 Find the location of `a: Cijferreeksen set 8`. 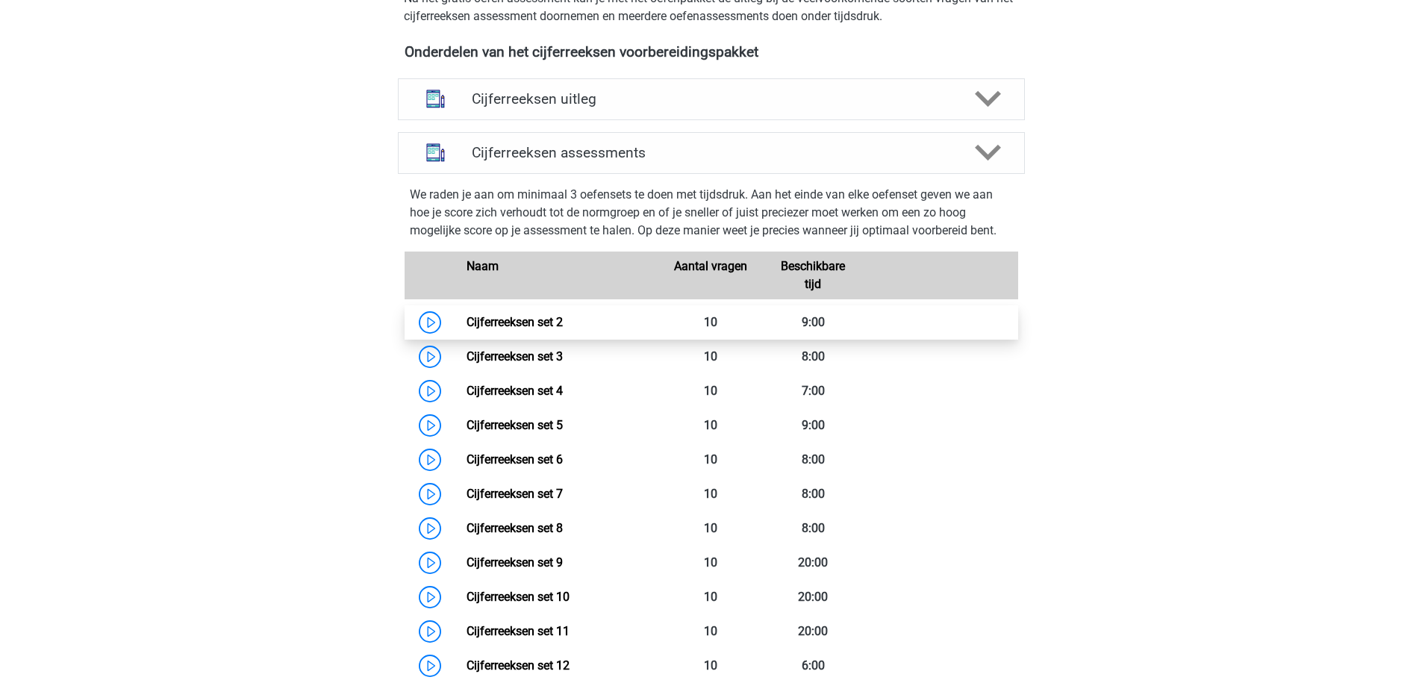

a: Cijferreeksen set 8 is located at coordinates (514, 528).